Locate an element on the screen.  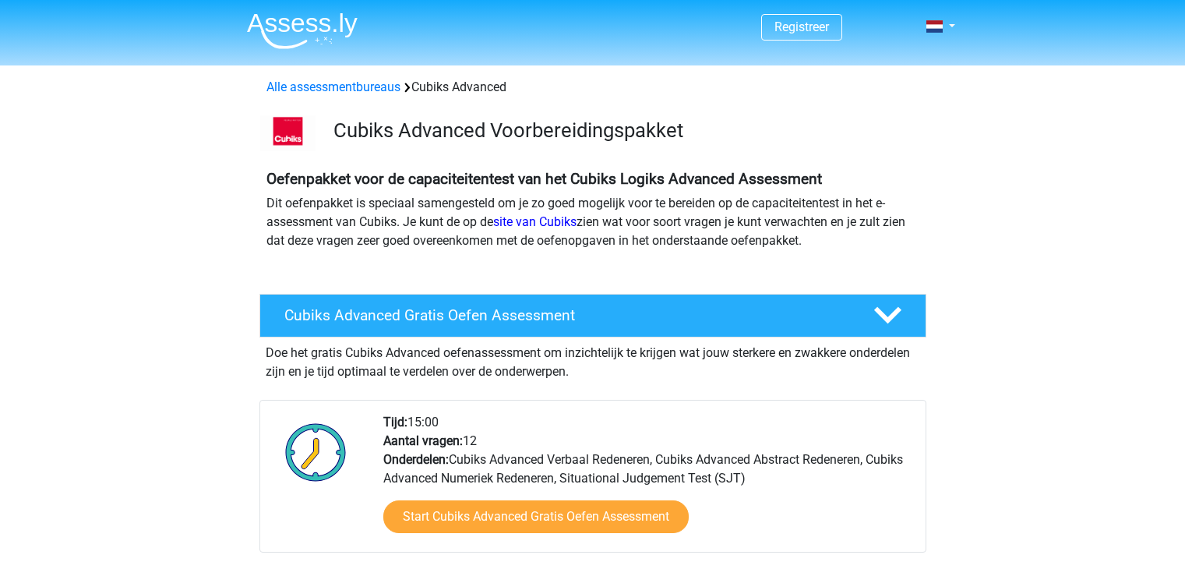
h3: Cubiks Advanced Voorbereidingspakket is located at coordinates (623, 130).